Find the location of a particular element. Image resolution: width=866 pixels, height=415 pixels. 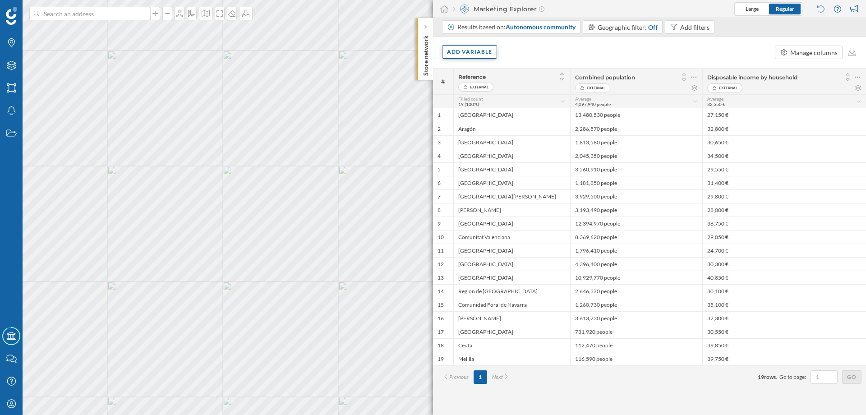

span: 12 is located at coordinates (441, 264).